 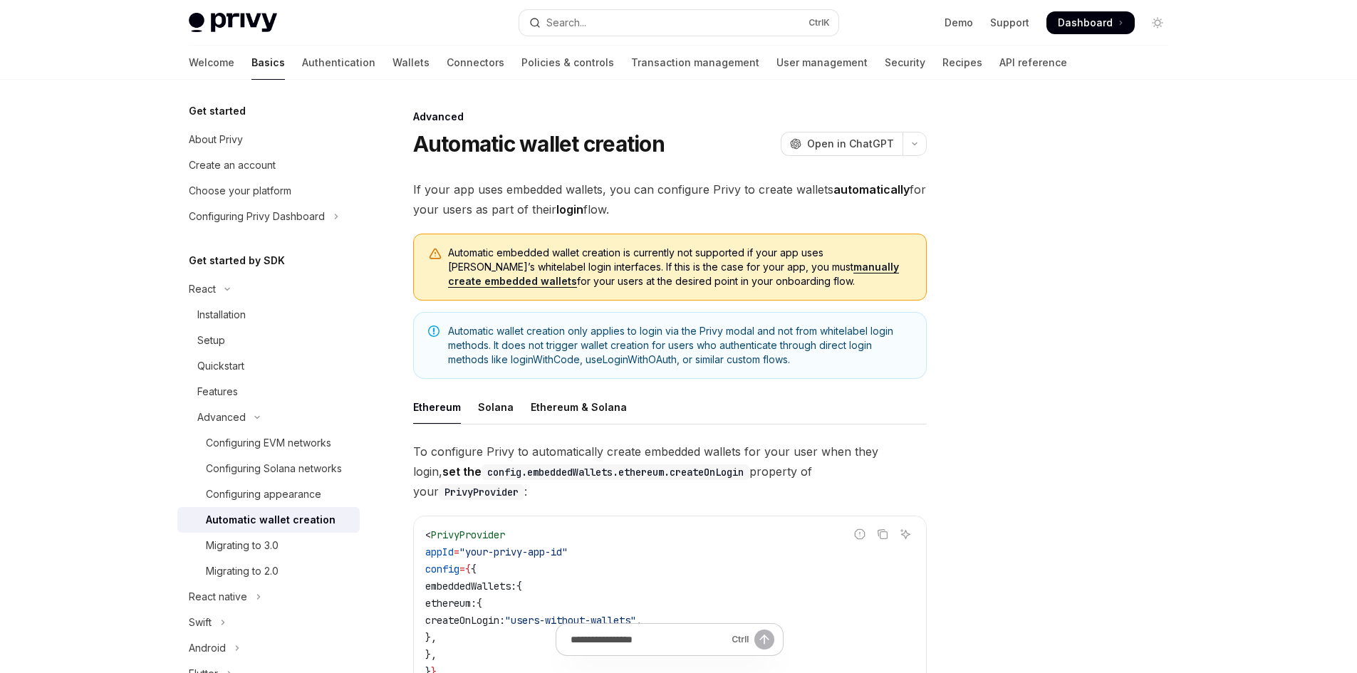 I want to click on strong: automatically, so click(x=871, y=189).